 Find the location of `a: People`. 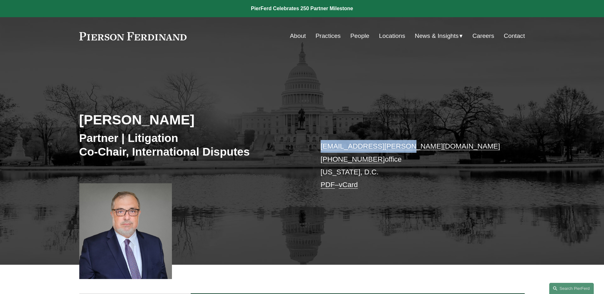

a: People is located at coordinates (360, 36).